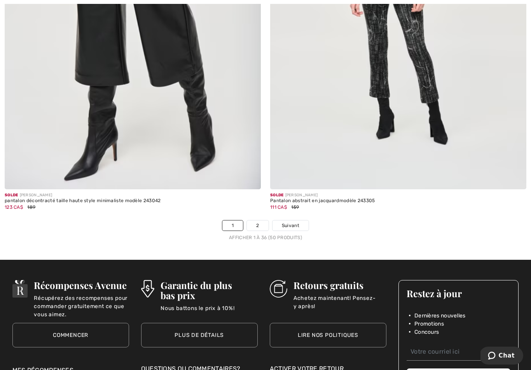  What do you see at coordinates (340, 301) in the screenshot?
I see `p: Achetez maintenant! Pensez-y après!` at bounding box center [340, 301].